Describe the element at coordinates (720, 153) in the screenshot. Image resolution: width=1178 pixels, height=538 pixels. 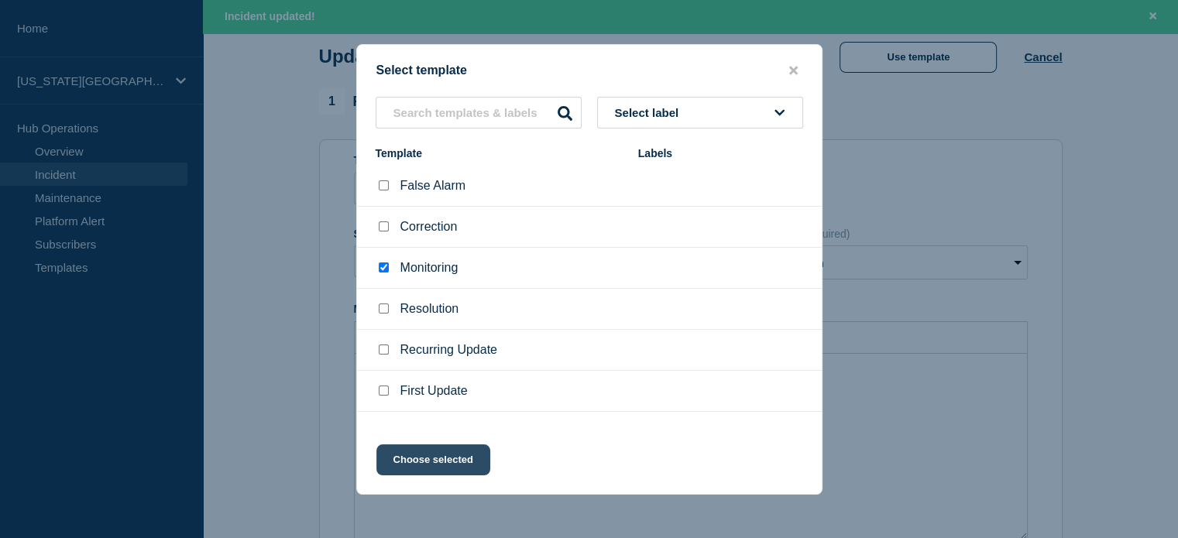
I see `div: Labels` at that location.